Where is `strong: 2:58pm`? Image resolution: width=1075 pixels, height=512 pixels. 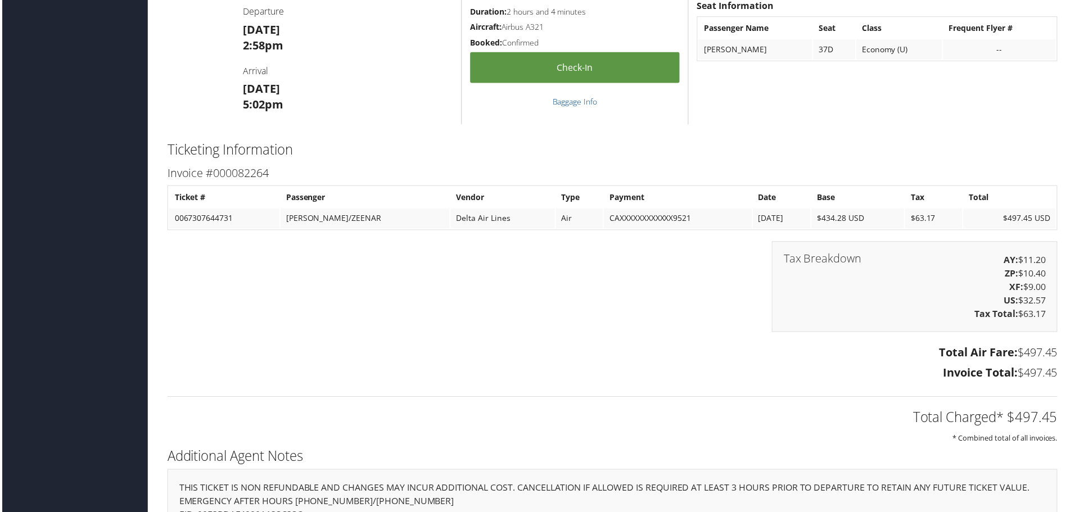 strong: 2:58pm is located at coordinates (262, 45).